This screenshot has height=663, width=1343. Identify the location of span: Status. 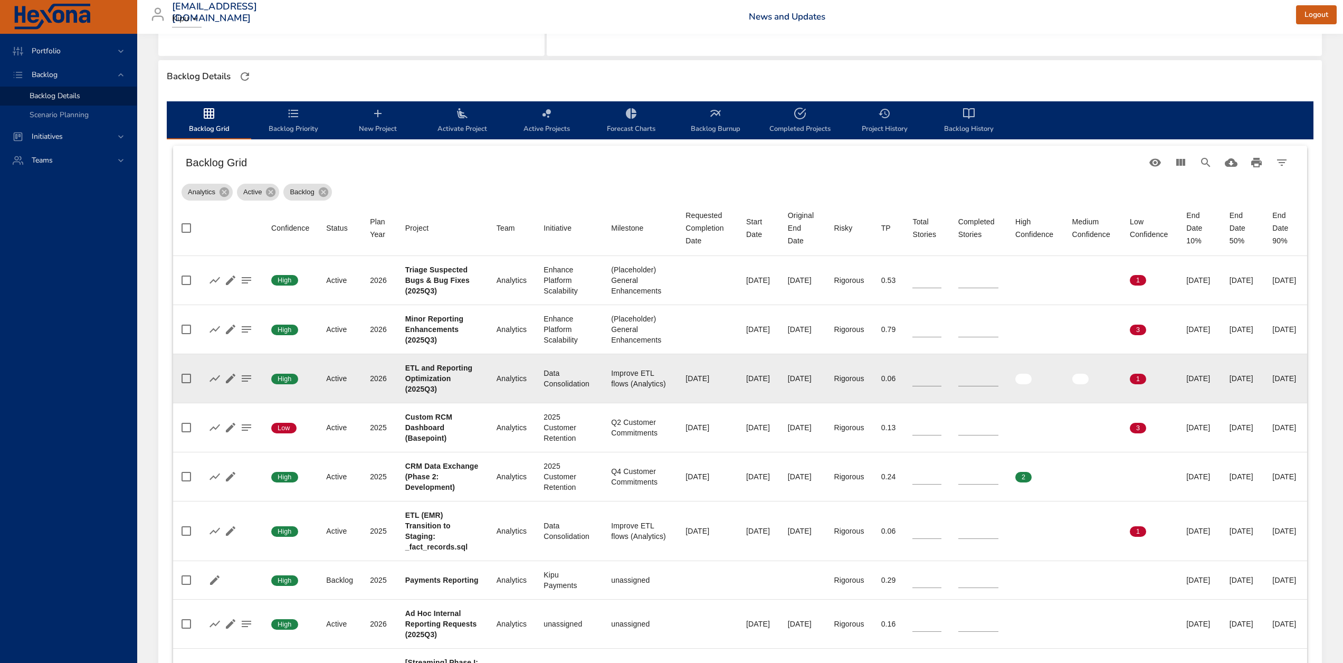
(339, 228).